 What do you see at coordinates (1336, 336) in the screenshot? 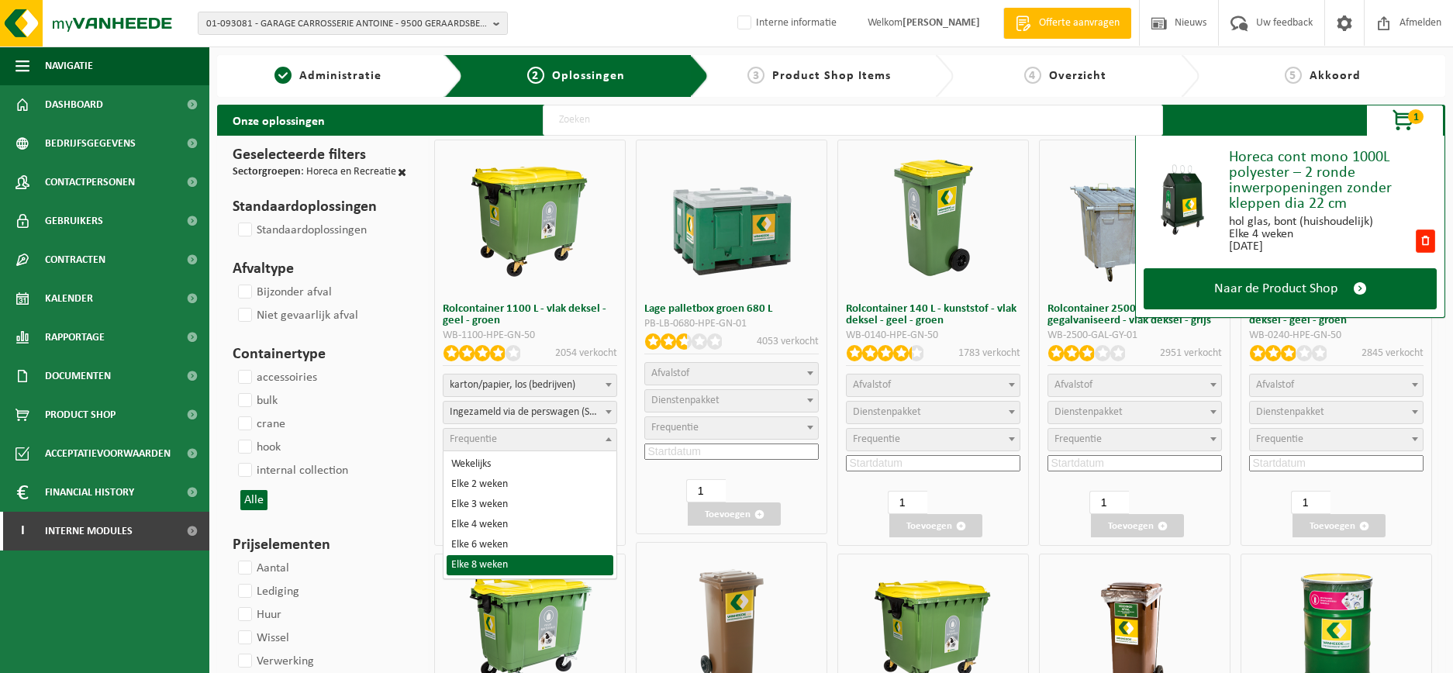
I see `div: WB-0240-HPE-GN-50` at bounding box center [1336, 336].